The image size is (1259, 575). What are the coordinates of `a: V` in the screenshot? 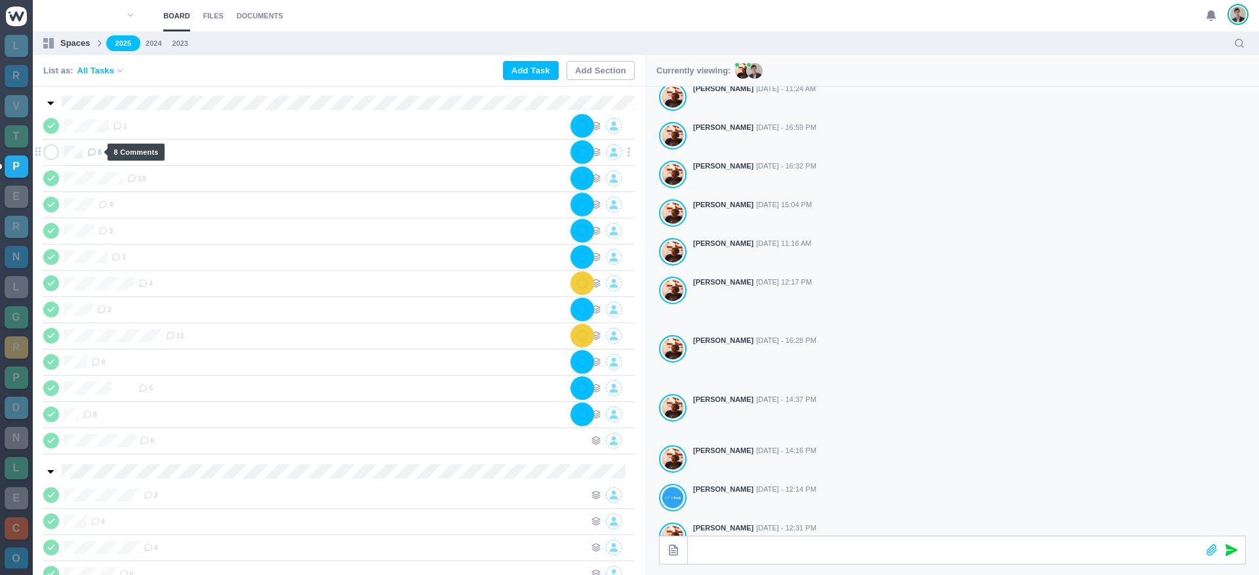 It's located at (16, 106).